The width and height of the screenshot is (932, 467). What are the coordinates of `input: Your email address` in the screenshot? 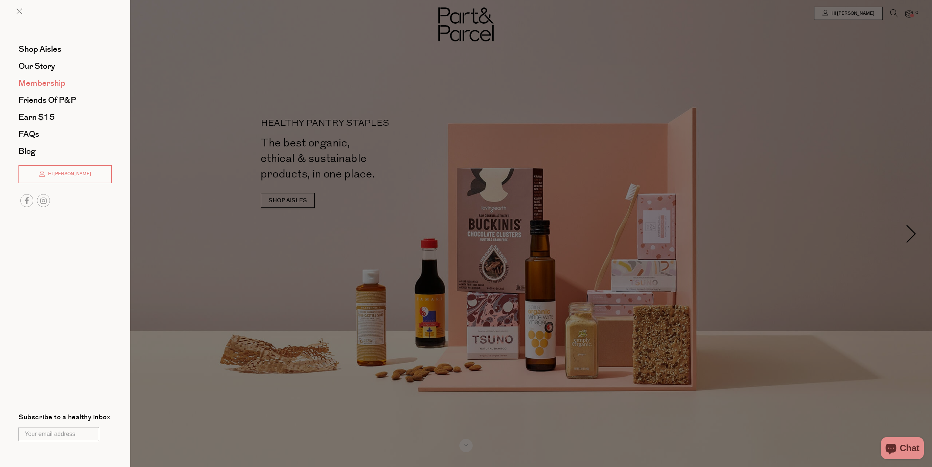 It's located at (59, 434).